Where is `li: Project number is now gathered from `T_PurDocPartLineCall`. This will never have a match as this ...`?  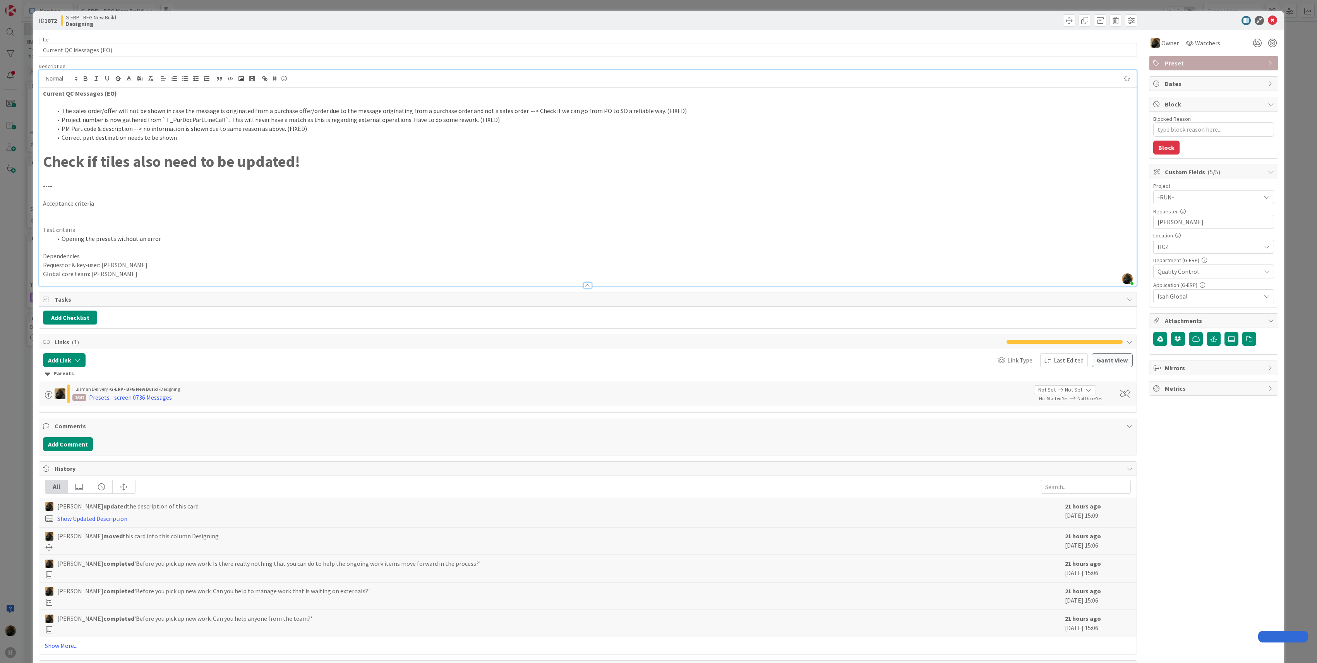
li: Project number is now gathered from `T_PurDocPartLineCall`. This will never have a match as this ... is located at coordinates (592, 120).